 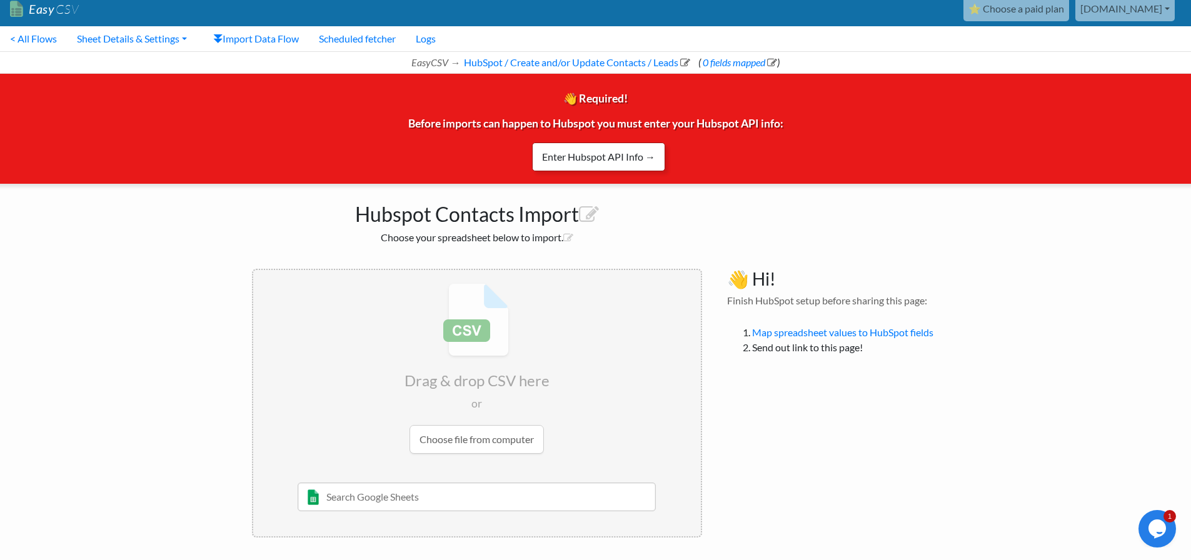 I want to click on a: Map spreadsheet values to HubSpot fields, so click(x=843, y=332).